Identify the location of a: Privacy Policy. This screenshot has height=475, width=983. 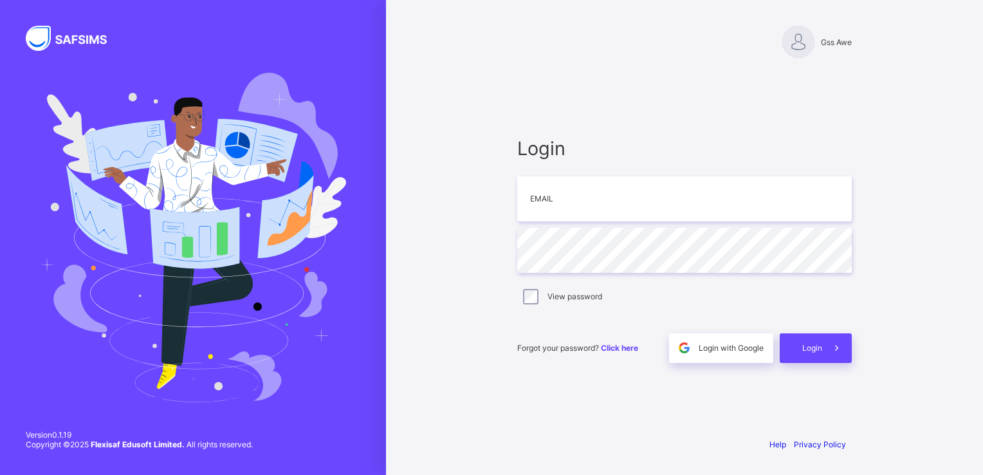
(819, 444).